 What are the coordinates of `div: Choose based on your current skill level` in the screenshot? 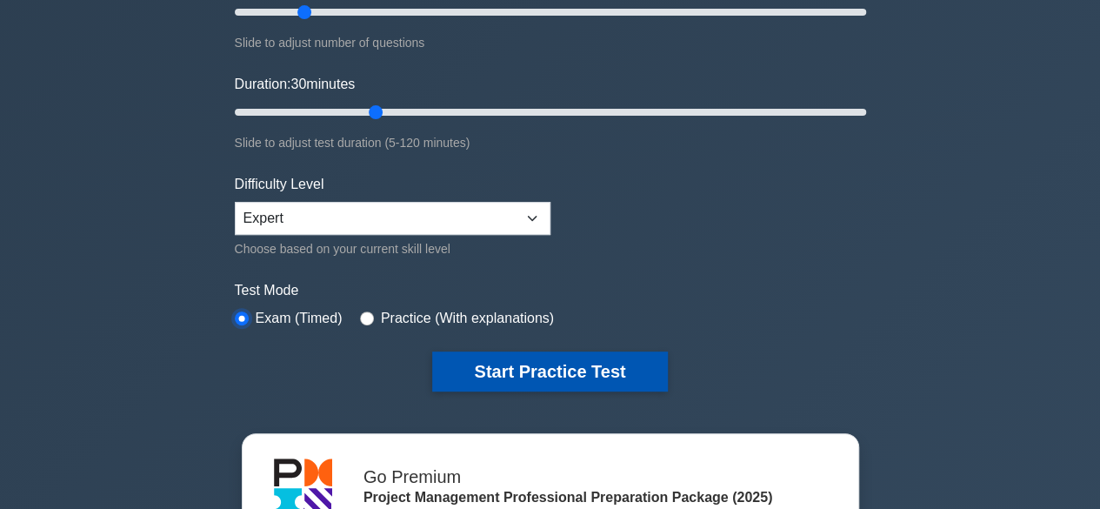 It's located at (392, 249).